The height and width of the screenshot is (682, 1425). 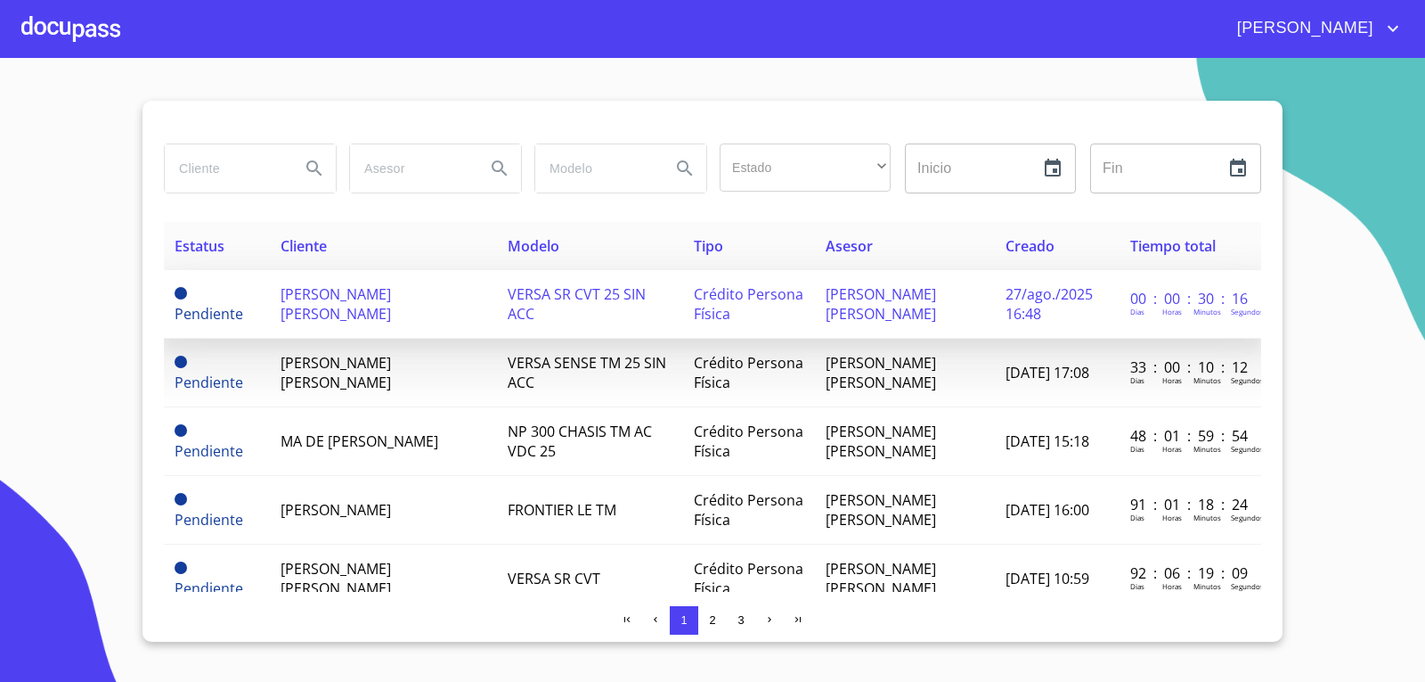 What do you see at coordinates (562, 510) in the screenshot?
I see `span: FRONTIER LE TM` at bounding box center [562, 510].